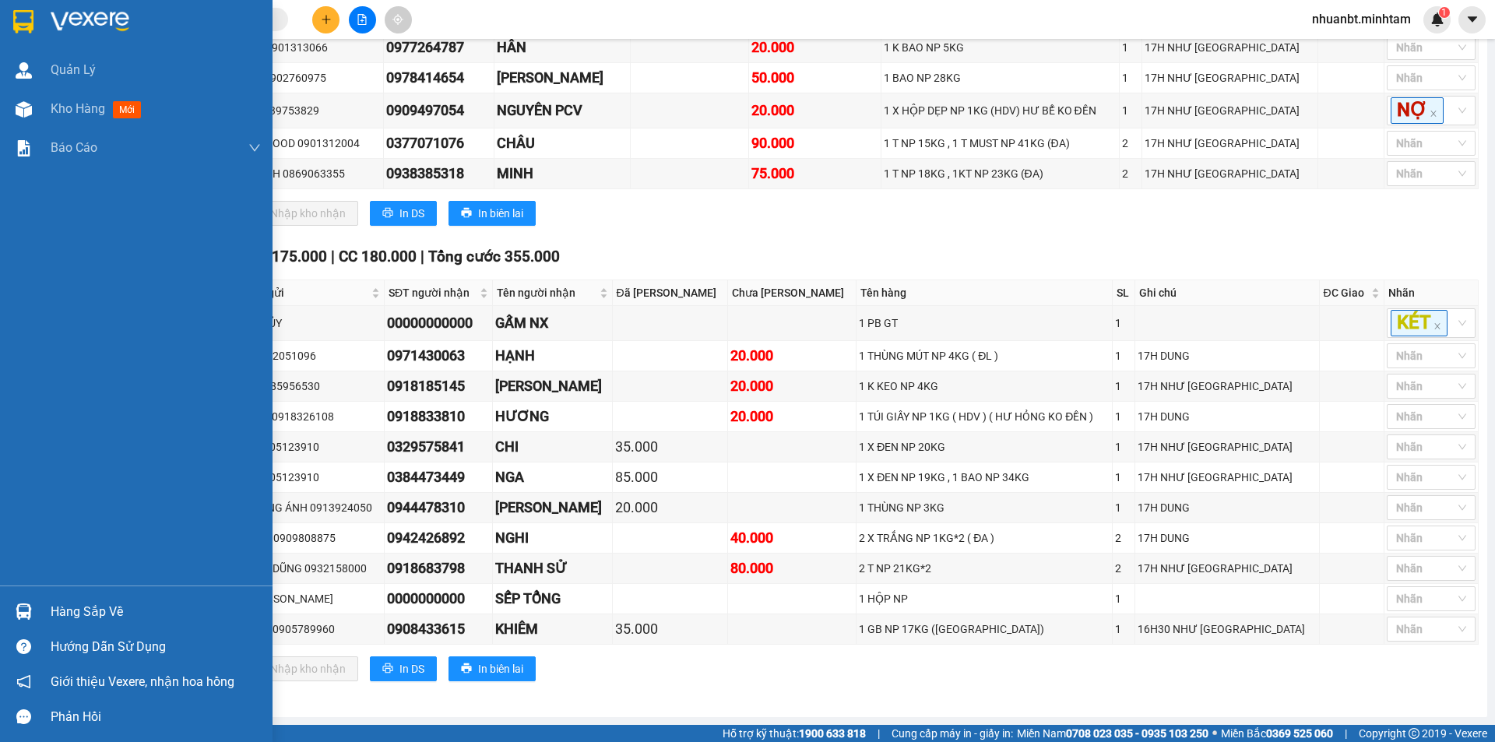 The width and height of the screenshot is (1495, 742). I want to click on button: downloadNhập kho nhận, so click(299, 213).